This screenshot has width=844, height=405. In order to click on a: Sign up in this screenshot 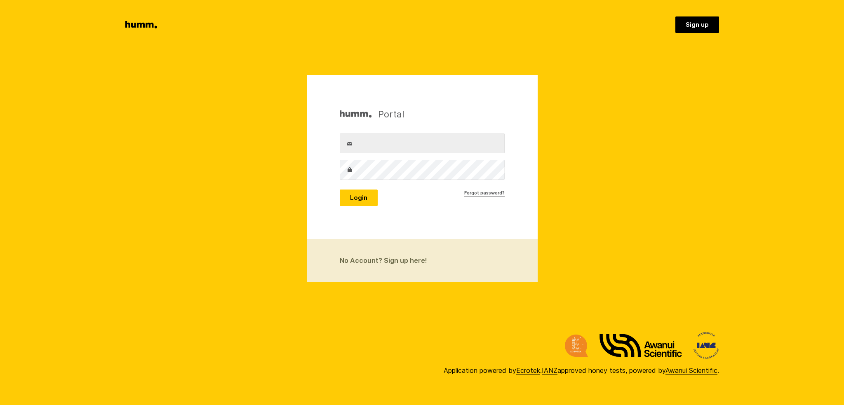, I will do `click(697, 25)`.